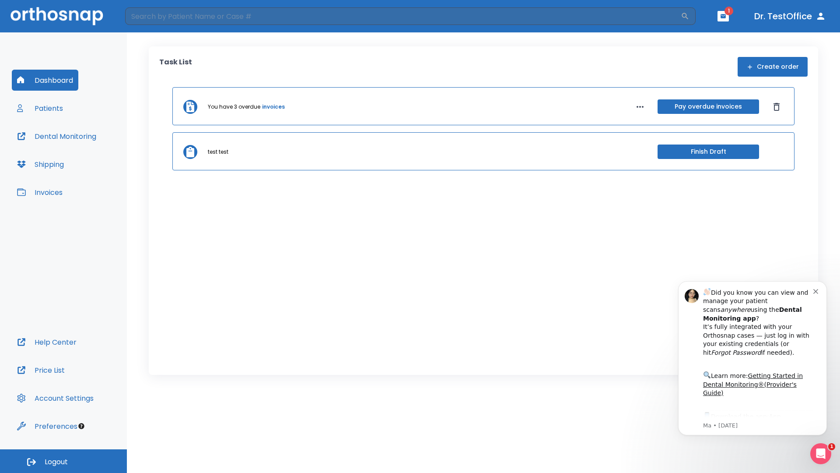 The width and height of the screenshot is (840, 473). What do you see at coordinates (71, 84) in the screenshot?
I see `i: Forgot Password` at bounding box center [71, 84].